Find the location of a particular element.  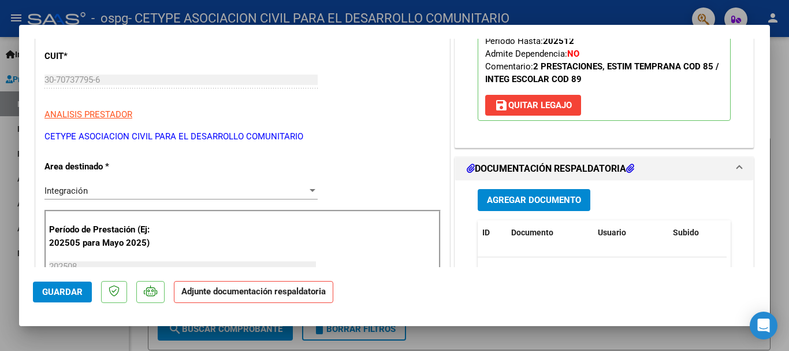

span: ID is located at coordinates (486, 232).